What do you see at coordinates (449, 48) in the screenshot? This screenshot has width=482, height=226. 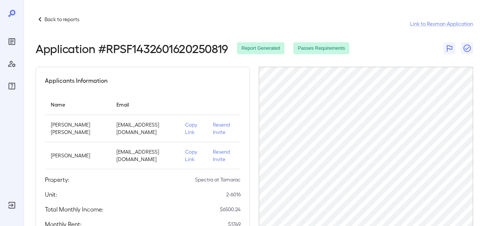 I see `button: Flag Report` at bounding box center [449, 48].